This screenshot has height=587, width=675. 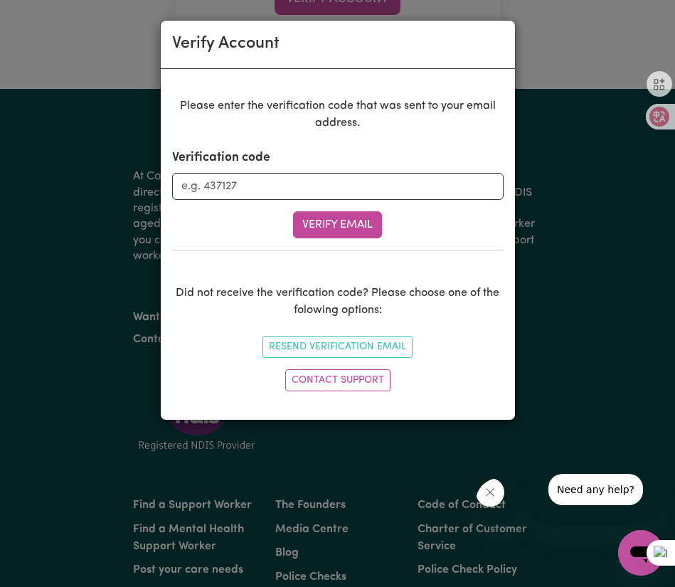 What do you see at coordinates (338, 186) in the screenshot?
I see `input: e.g. 437127` at bounding box center [338, 186].